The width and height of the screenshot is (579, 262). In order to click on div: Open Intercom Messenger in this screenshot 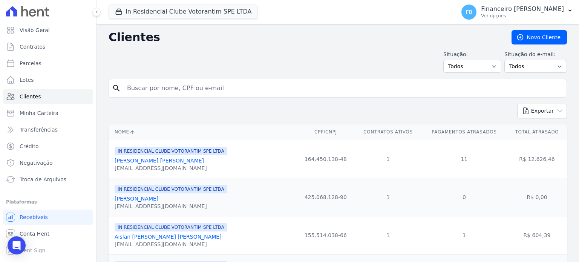, I will do `click(17, 245)`.